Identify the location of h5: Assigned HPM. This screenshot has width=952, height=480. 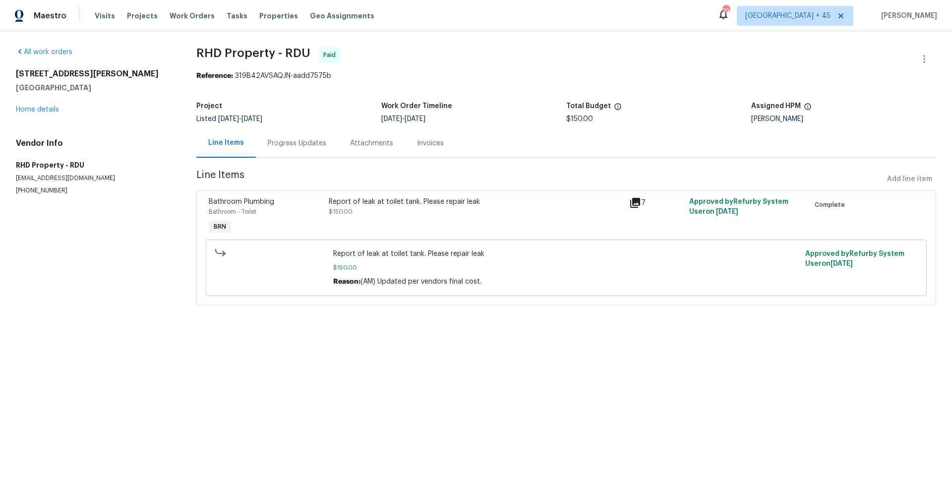
(776, 106).